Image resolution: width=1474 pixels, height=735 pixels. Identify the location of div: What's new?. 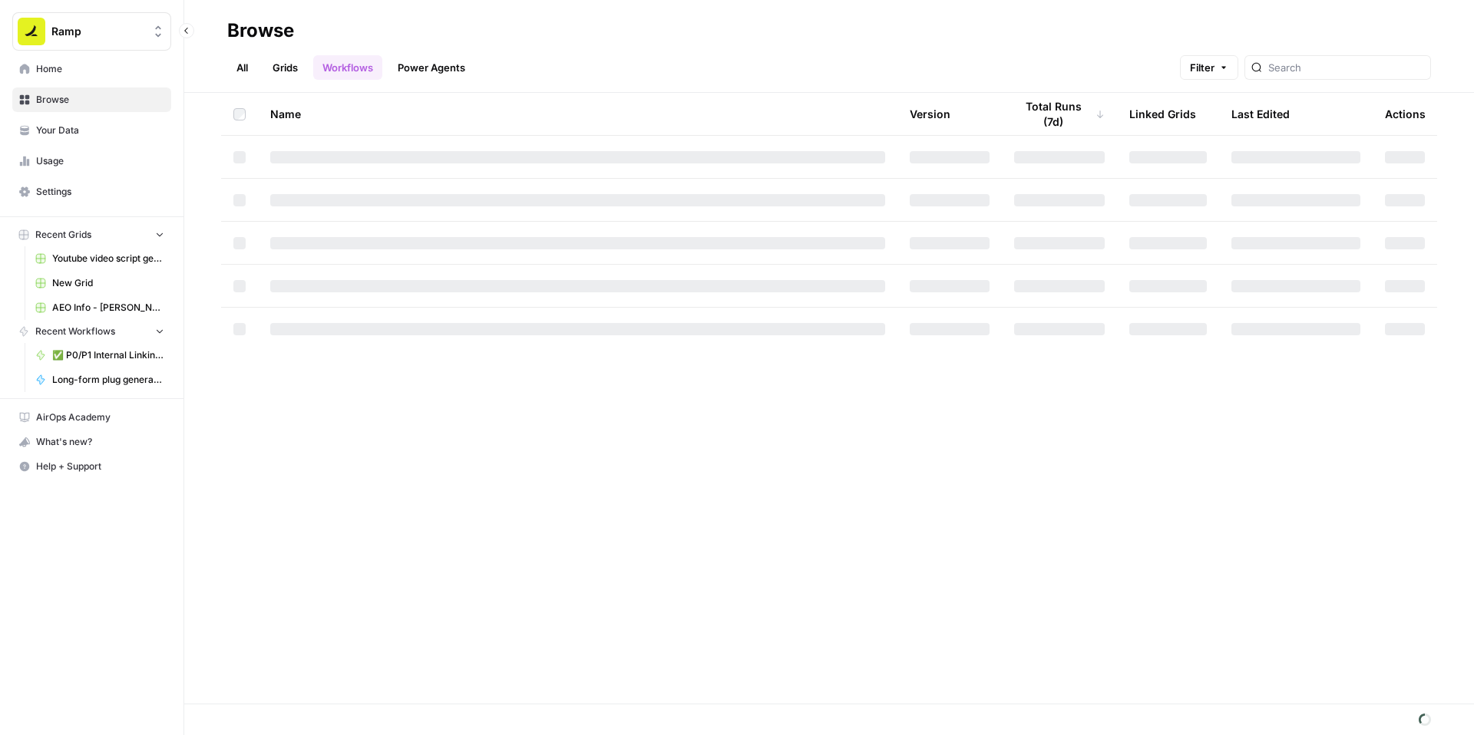
(91, 442).